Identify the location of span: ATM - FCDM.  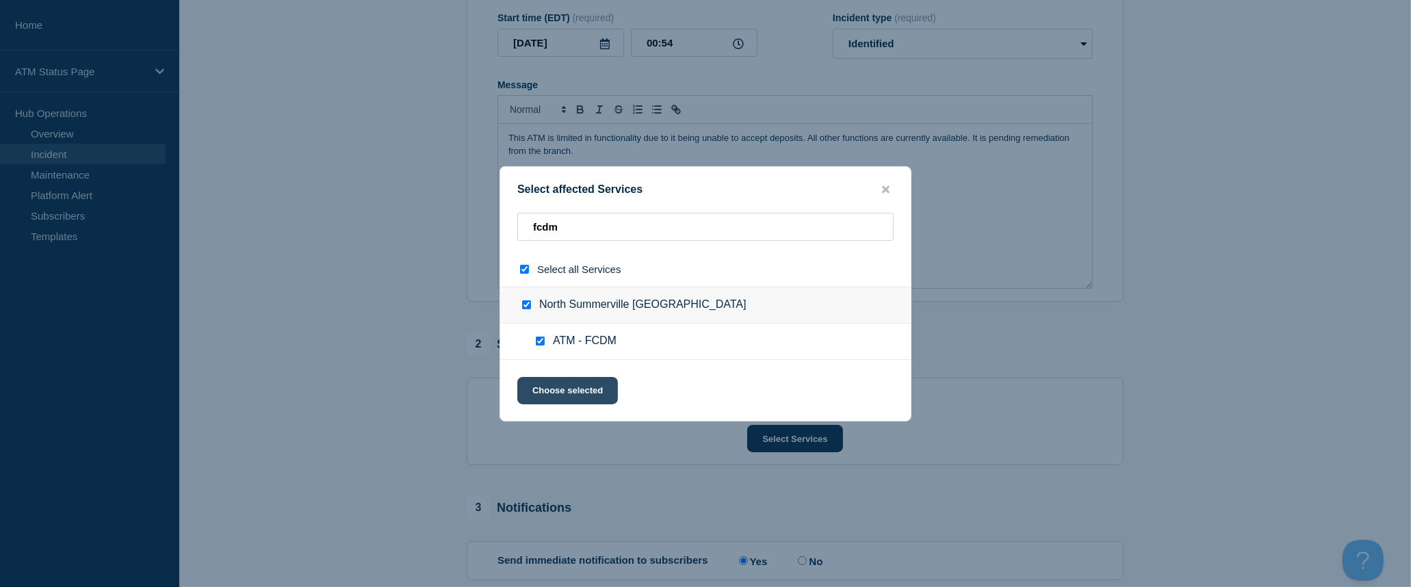
(585, 342).